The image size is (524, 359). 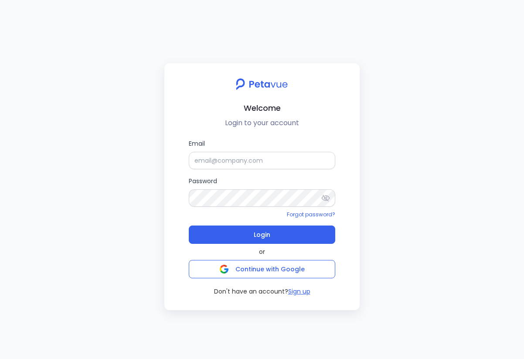 I want to click on label: Password, so click(x=262, y=191).